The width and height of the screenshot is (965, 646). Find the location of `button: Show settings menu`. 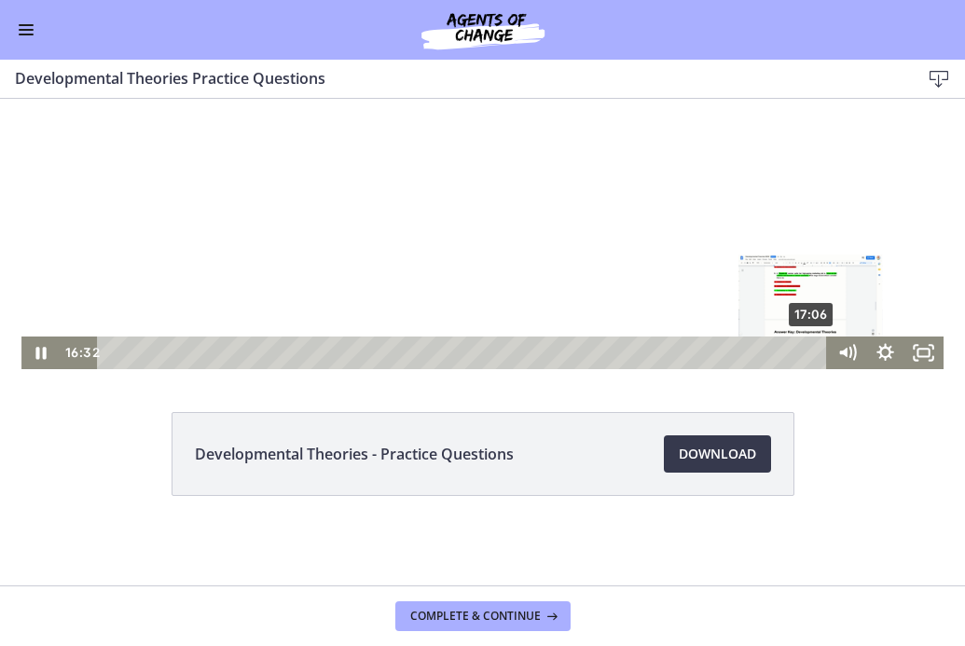

button: Show settings menu is located at coordinates (885, 507).